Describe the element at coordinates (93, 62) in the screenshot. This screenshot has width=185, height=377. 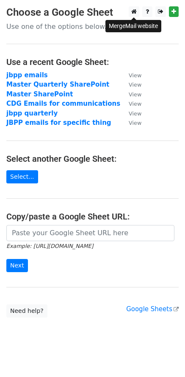
I see `h4: Use a recent Google Sheet:` at that location.